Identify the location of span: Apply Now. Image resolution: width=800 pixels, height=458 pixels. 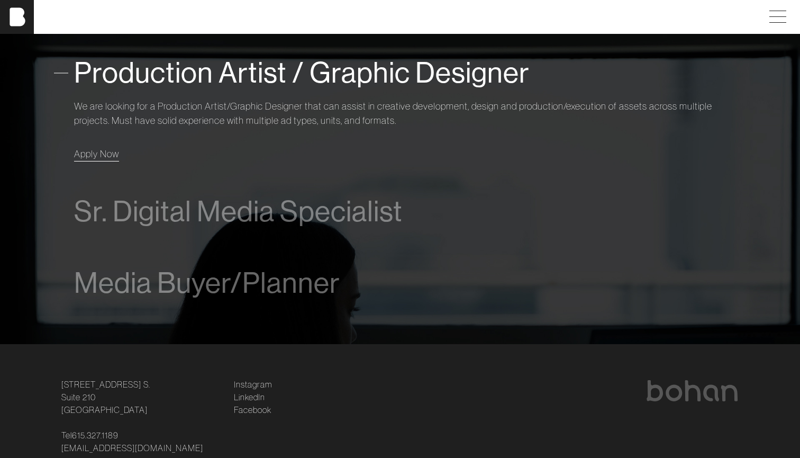
(96, 153).